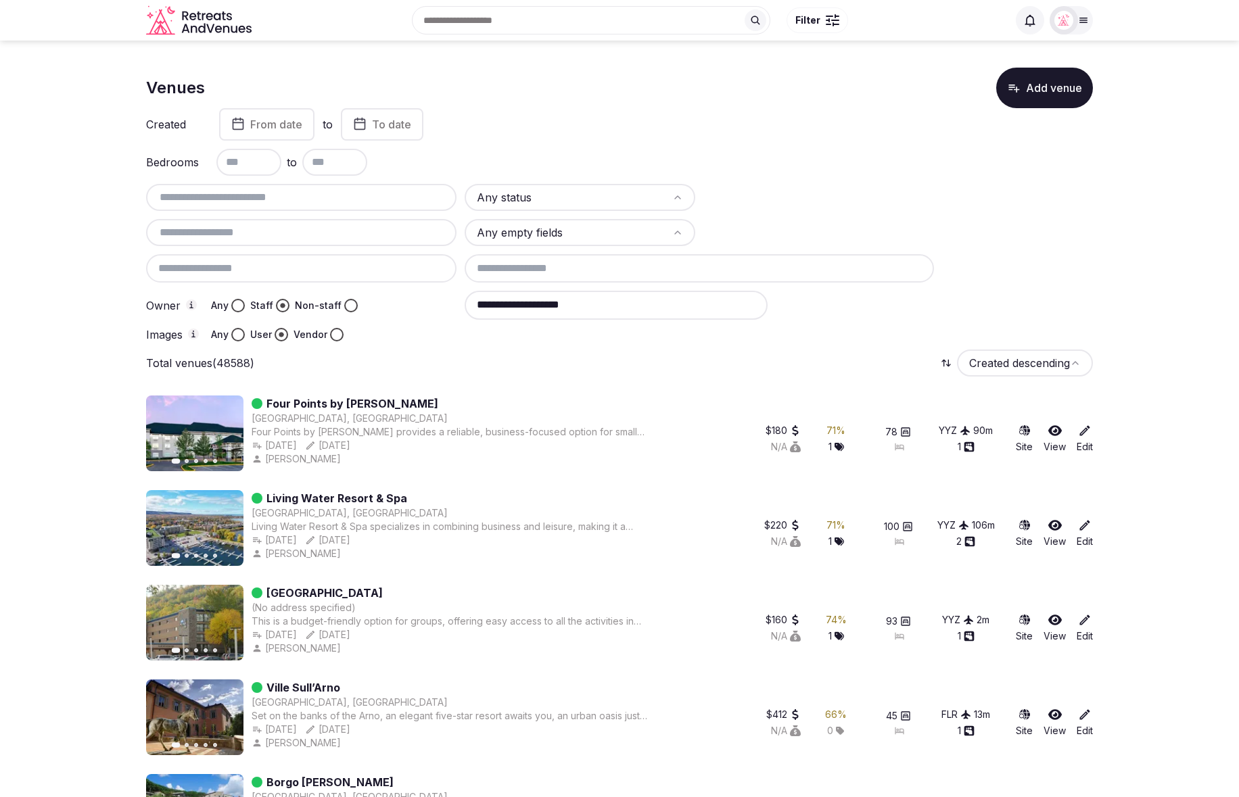  What do you see at coordinates (276, 124) in the screenshot?
I see `span: From date` at bounding box center [276, 124].